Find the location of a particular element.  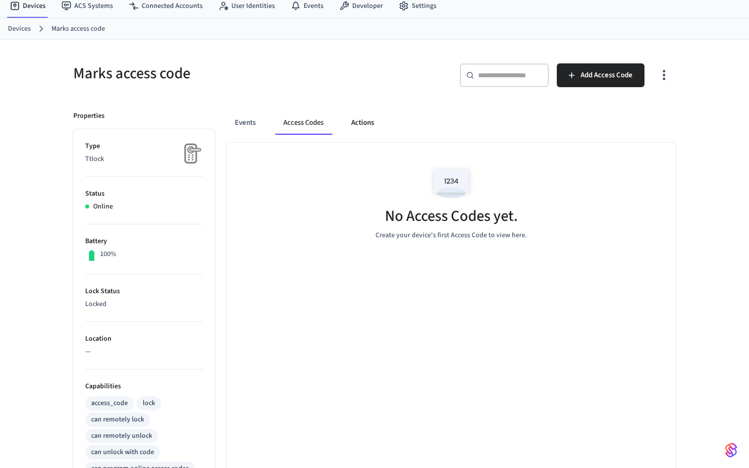

div: lock is located at coordinates (149, 403).